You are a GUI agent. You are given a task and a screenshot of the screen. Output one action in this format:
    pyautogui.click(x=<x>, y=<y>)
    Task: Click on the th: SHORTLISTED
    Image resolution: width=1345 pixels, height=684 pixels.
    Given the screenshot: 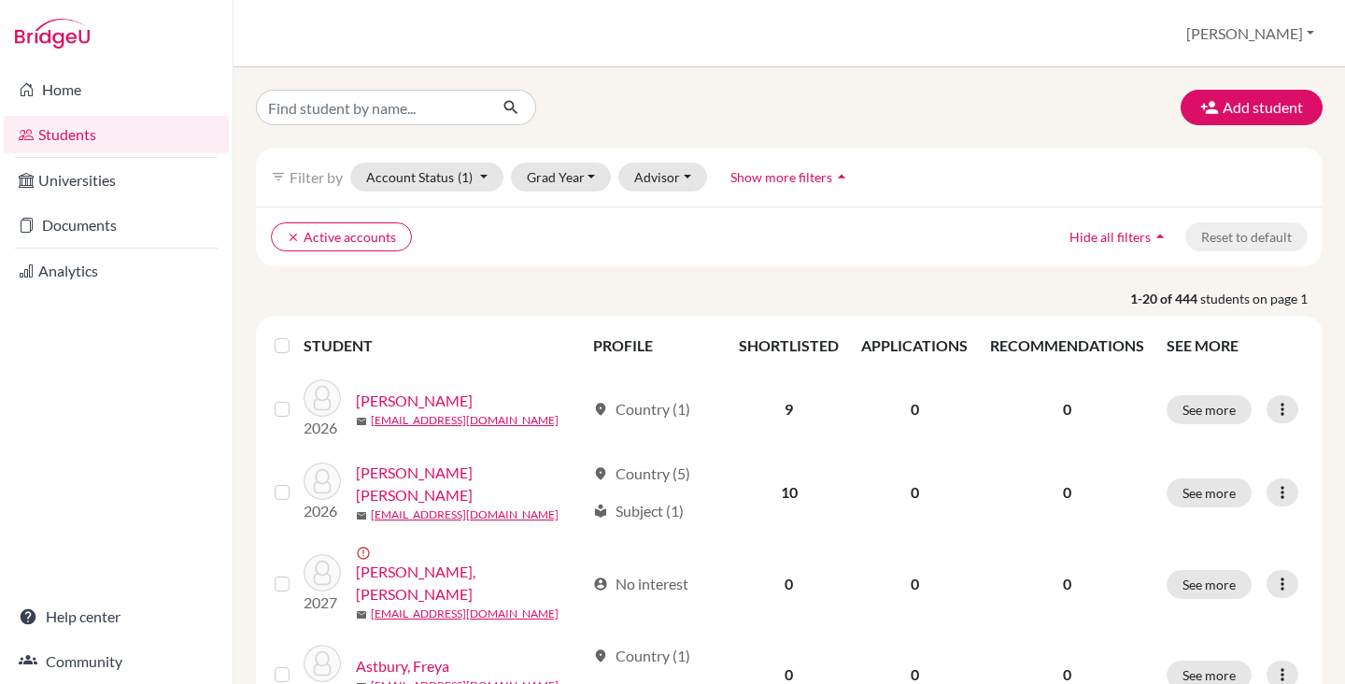 What is the action you would take?
    pyautogui.click(x=788, y=346)
    